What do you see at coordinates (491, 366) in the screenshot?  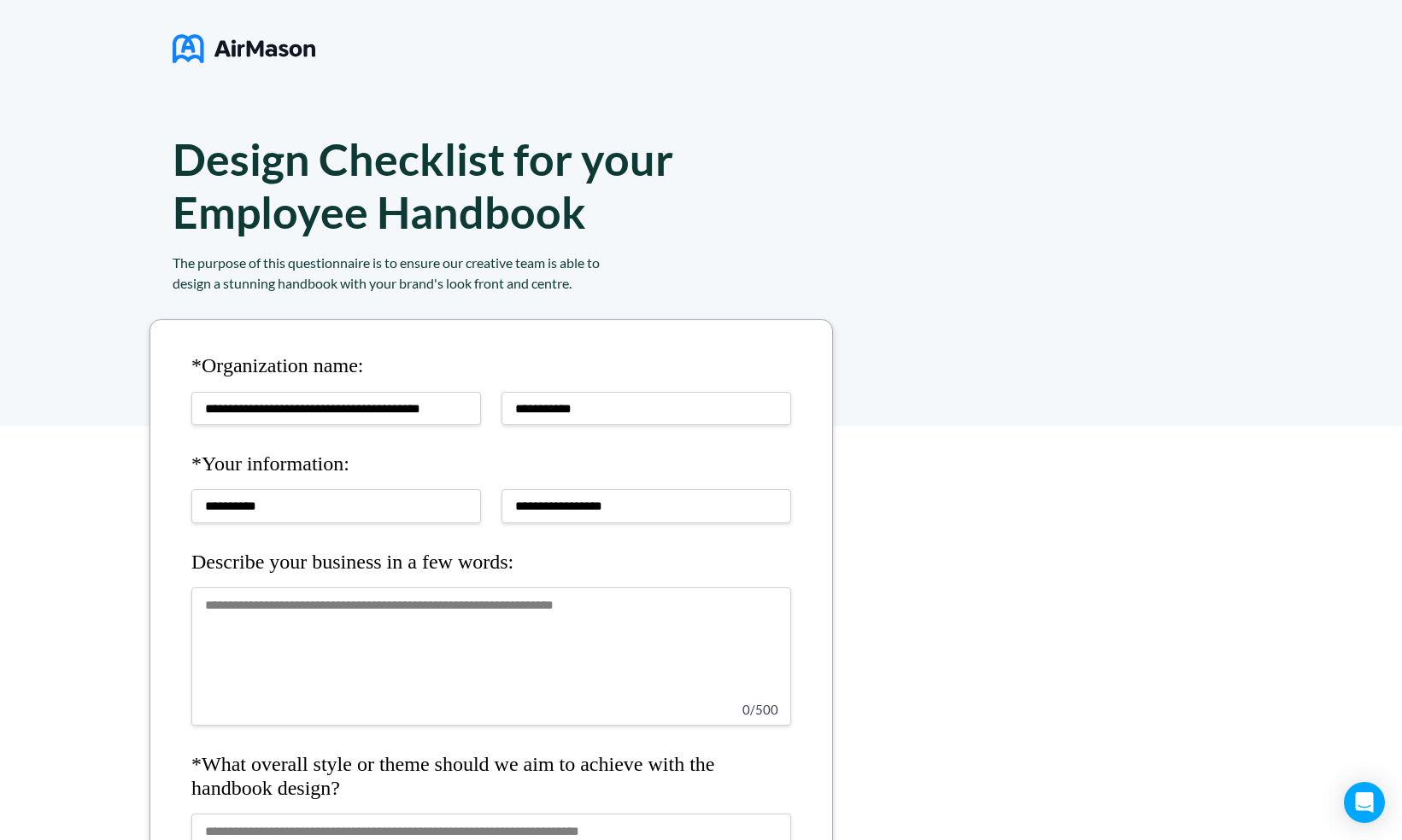 I see `h4: *Organization name:` at bounding box center [491, 366].